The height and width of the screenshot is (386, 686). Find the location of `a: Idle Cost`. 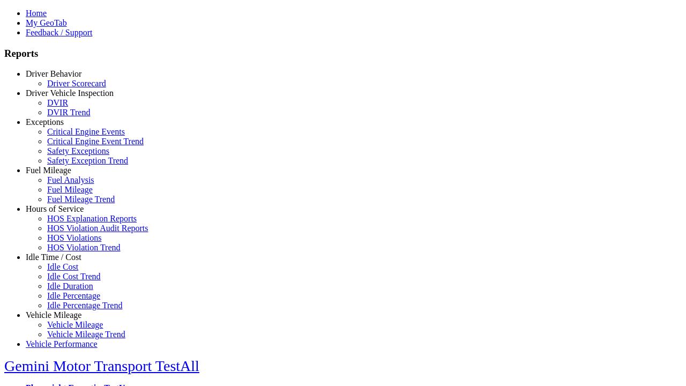

a: Idle Cost is located at coordinates (63, 266).